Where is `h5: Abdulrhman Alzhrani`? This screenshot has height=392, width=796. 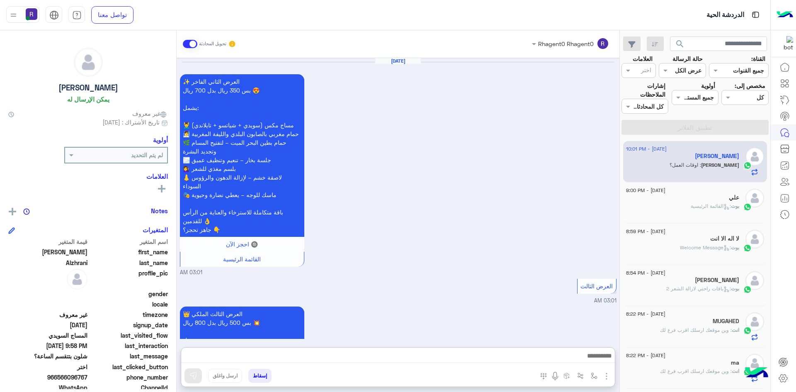 h5: Abdulrhman Alzhrani is located at coordinates (717, 156).